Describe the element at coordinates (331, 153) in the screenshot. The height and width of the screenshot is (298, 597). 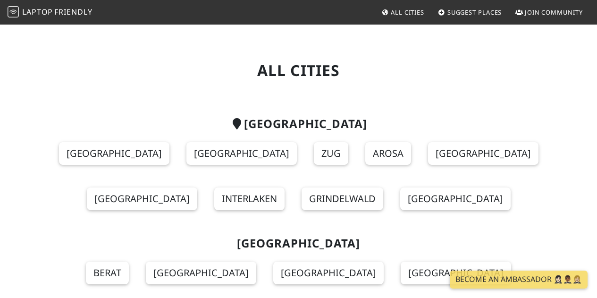
I see `a: Zug` at that location.